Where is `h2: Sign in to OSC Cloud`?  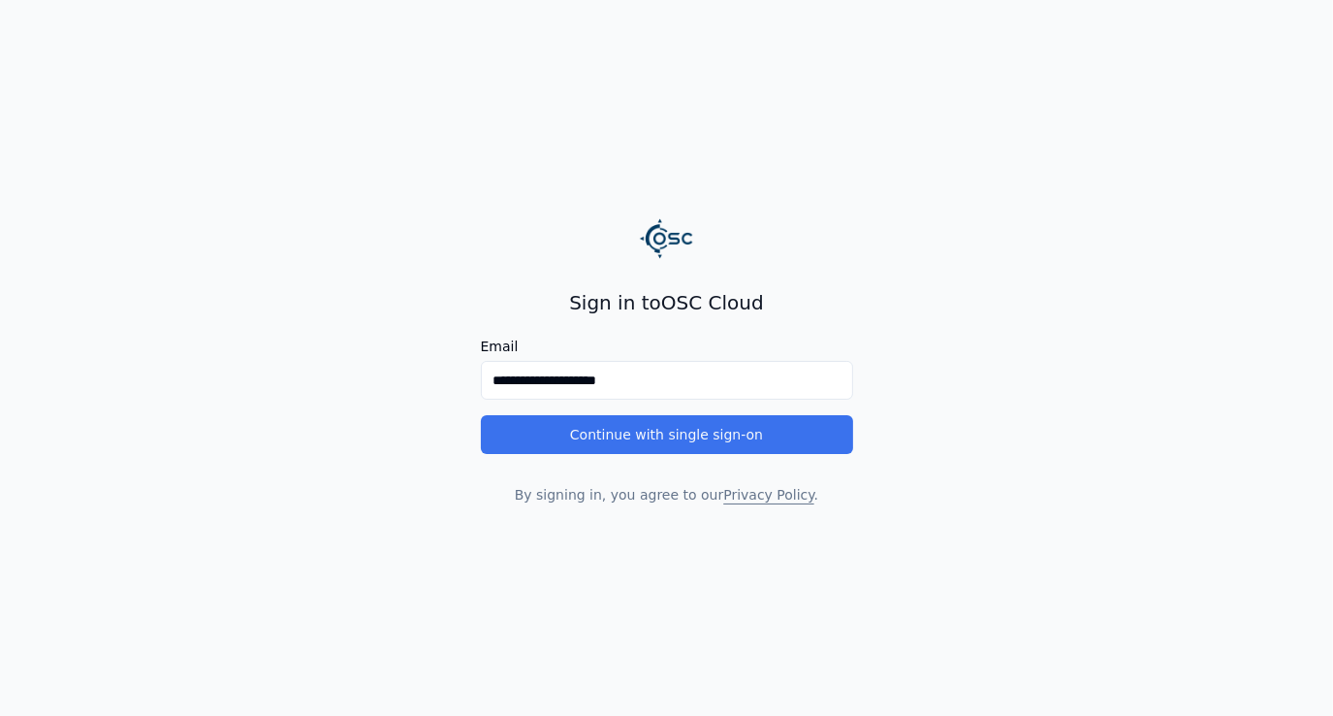
h2: Sign in to OSC Cloud is located at coordinates (667, 303).